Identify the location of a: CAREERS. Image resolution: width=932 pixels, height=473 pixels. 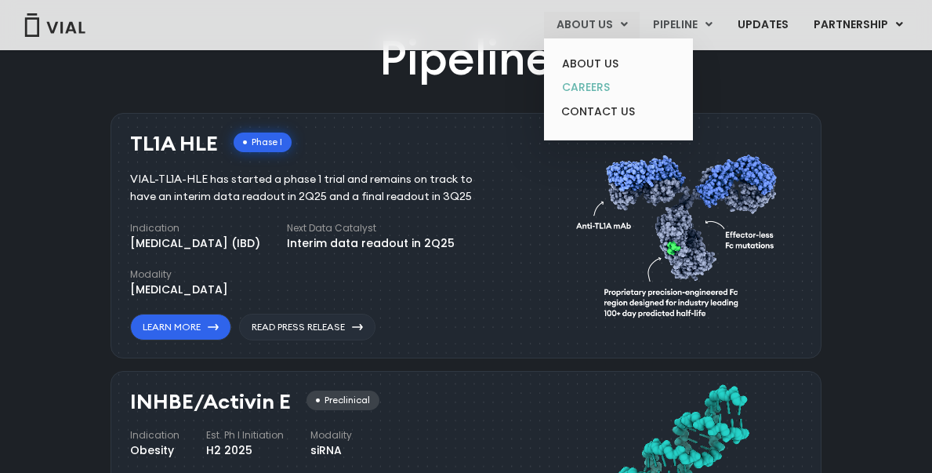
(618, 87).